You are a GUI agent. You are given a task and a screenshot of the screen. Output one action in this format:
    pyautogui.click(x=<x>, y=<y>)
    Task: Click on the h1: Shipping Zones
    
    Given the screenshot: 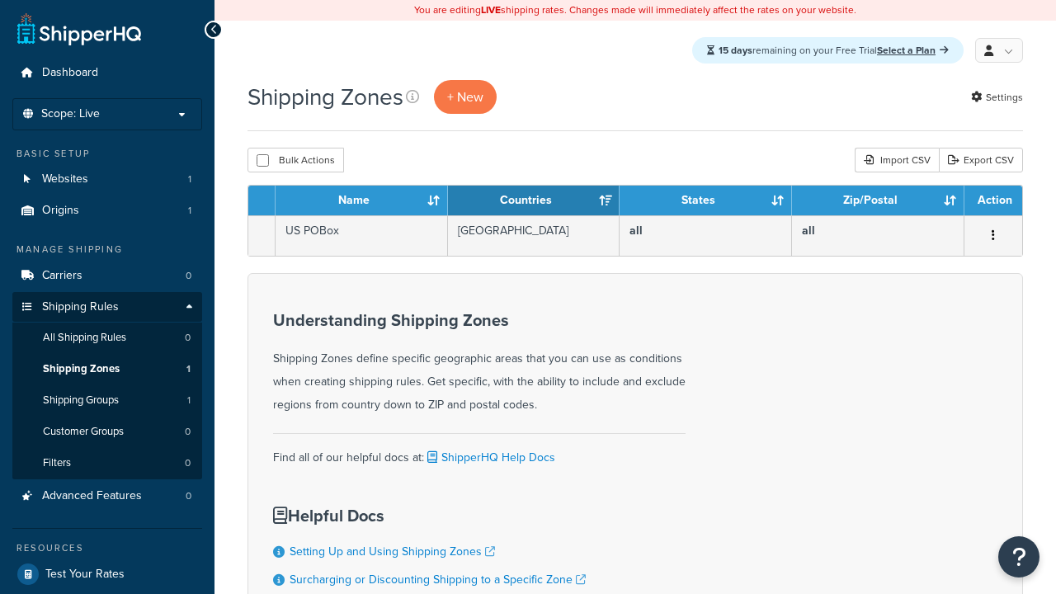 What is the action you would take?
    pyautogui.click(x=325, y=97)
    